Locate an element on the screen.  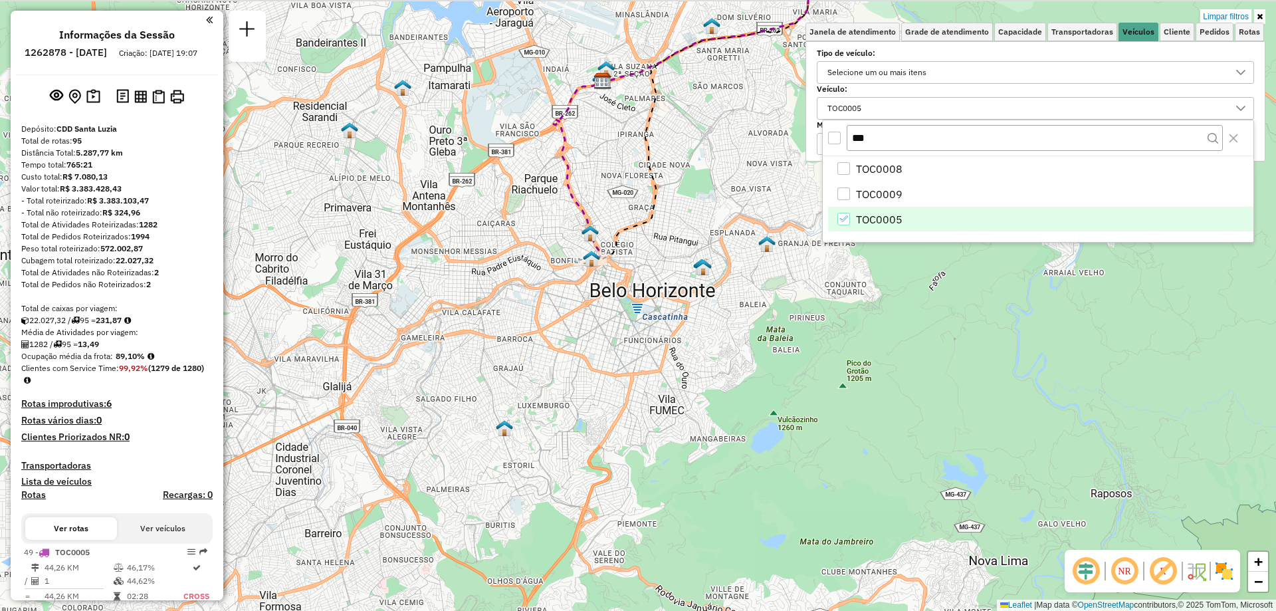
strong: 1282 is located at coordinates (148, 224).